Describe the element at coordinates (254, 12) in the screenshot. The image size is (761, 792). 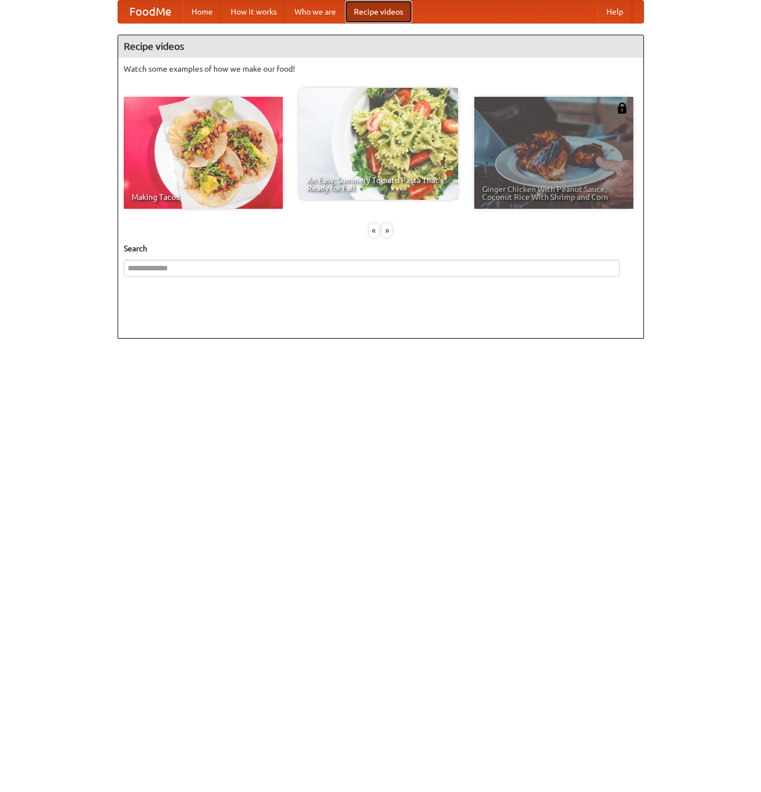
I see `a: How it works` at that location.